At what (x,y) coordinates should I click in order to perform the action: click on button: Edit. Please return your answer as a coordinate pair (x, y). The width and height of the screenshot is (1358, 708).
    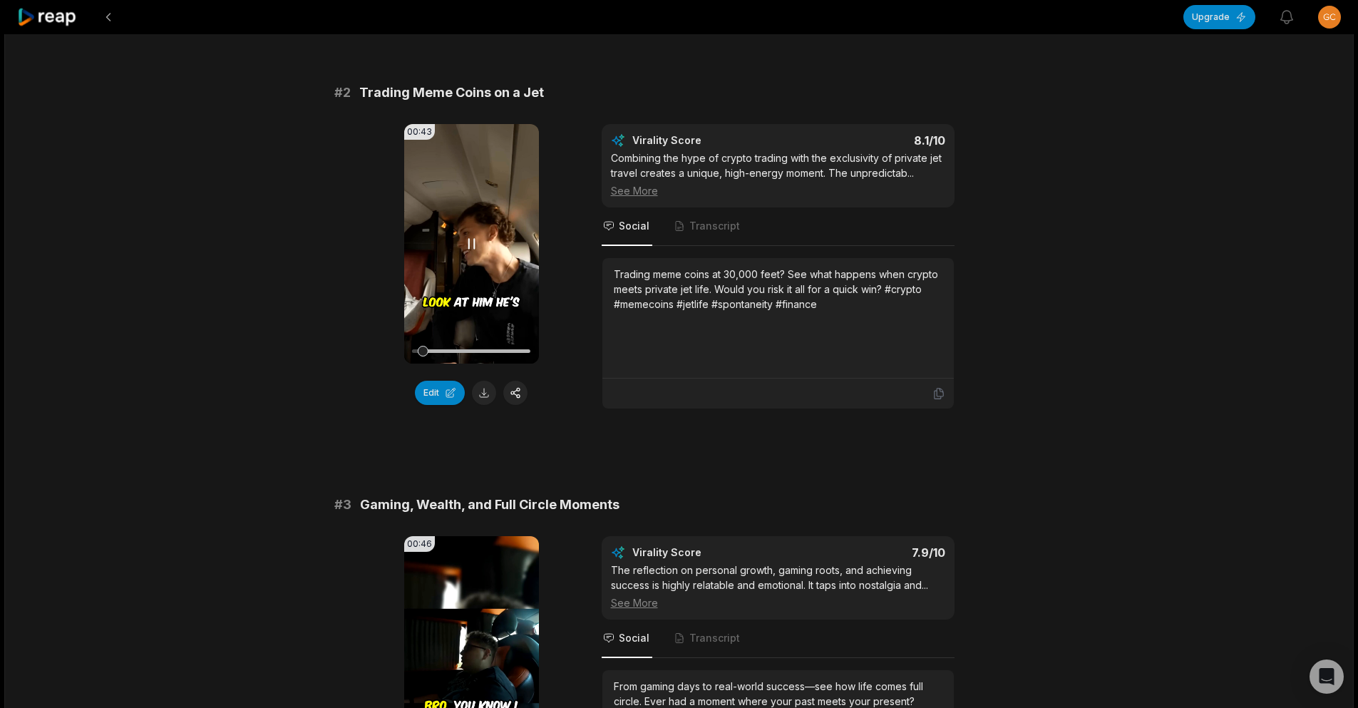
    Looking at the image, I should click on (440, 393).